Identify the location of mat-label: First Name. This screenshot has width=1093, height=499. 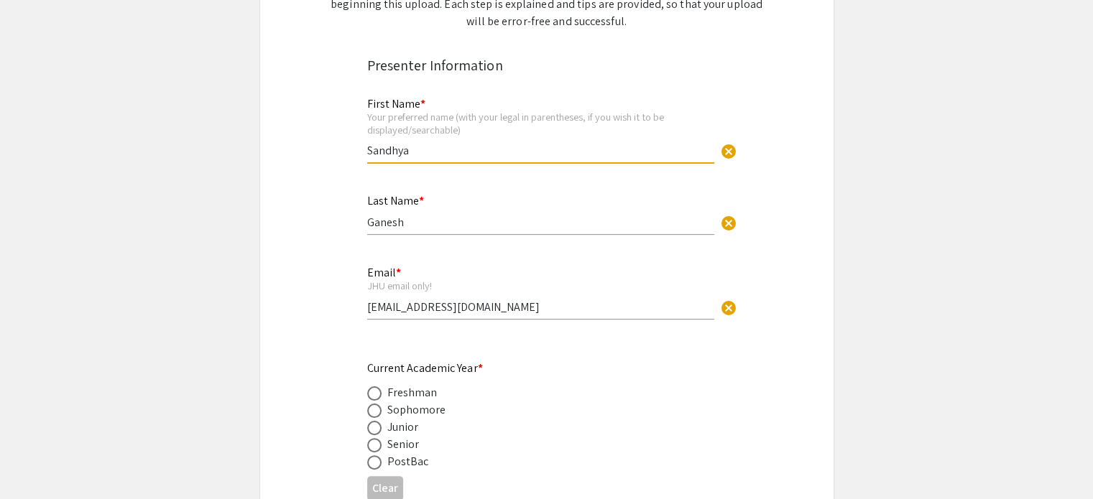
(396, 103).